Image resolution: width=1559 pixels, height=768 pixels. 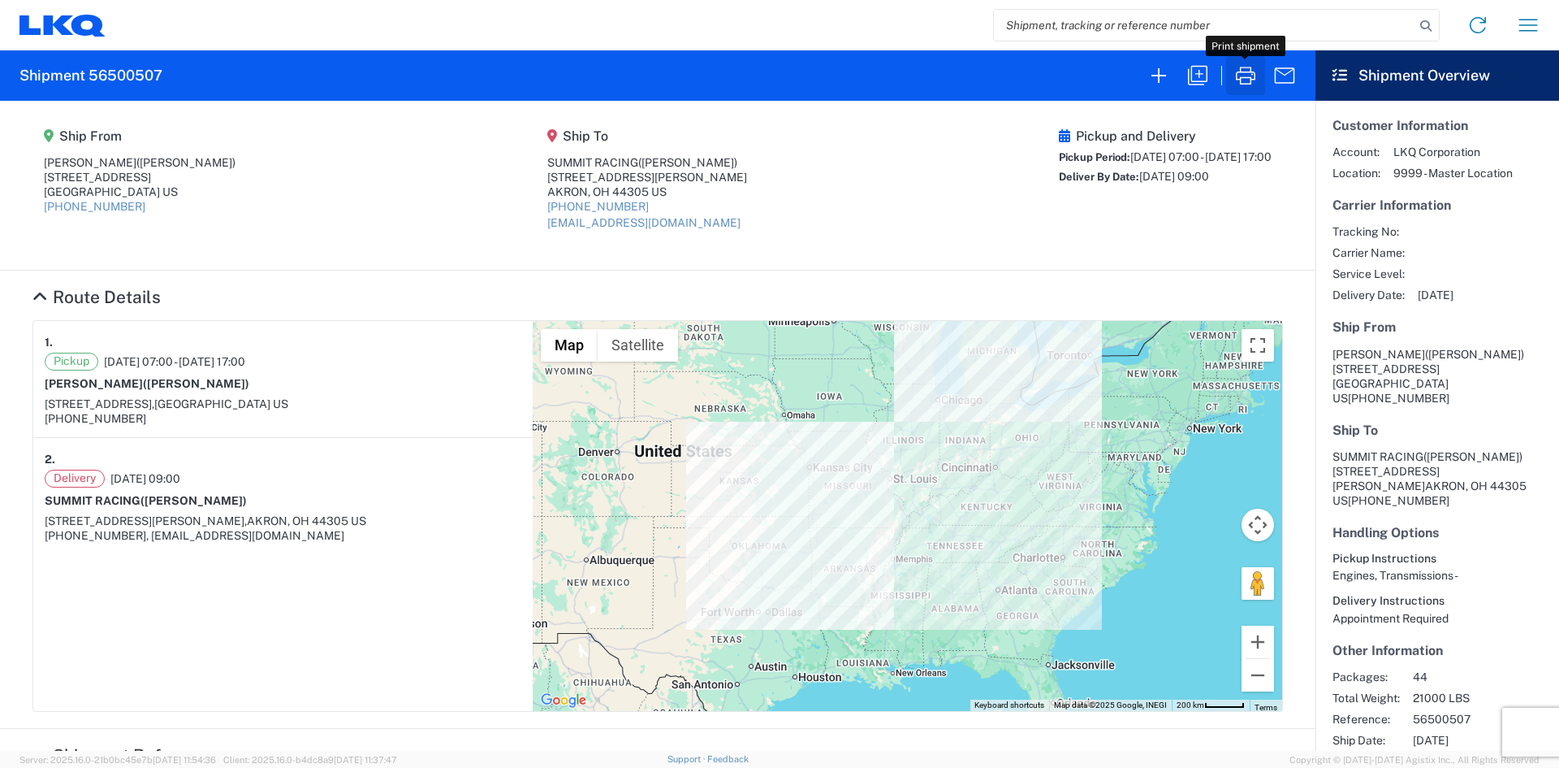 I want to click on h2: Shipment 56500507, so click(x=91, y=76).